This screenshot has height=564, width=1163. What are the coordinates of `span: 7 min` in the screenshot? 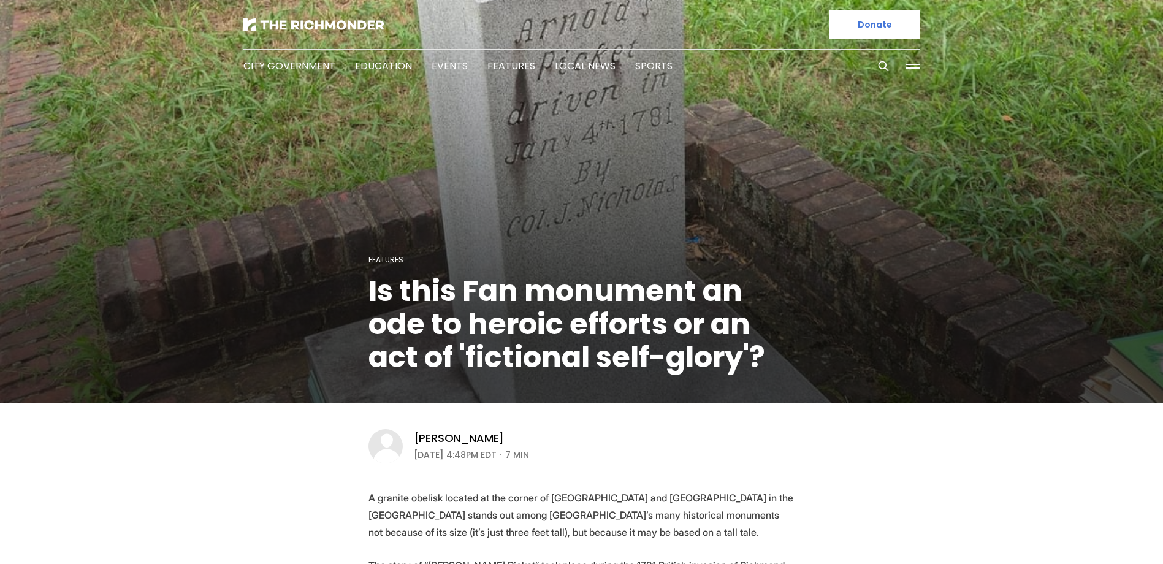 It's located at (517, 455).